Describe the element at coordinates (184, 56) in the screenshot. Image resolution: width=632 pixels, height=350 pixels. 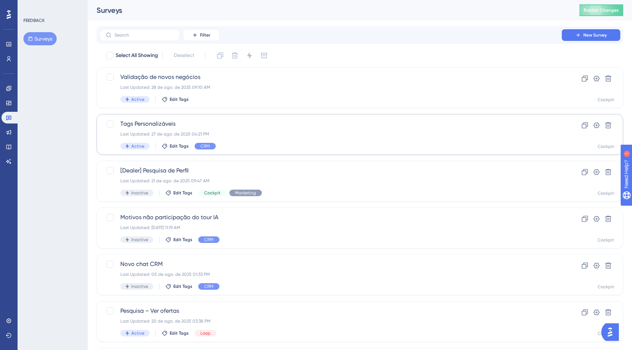
I see `span: Deselect` at that location.